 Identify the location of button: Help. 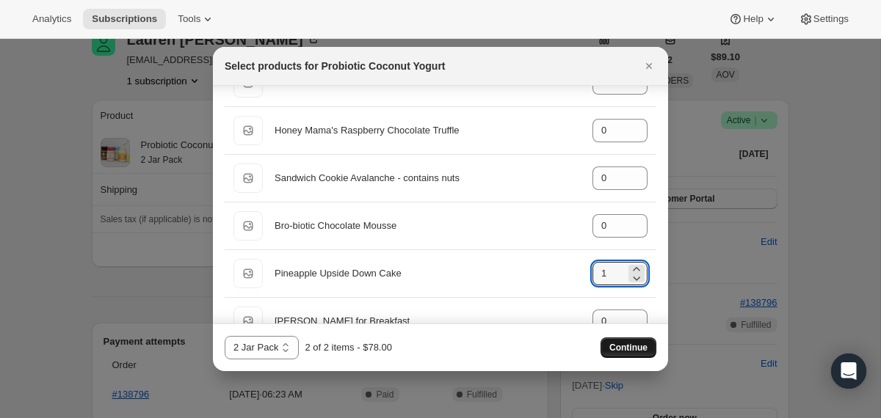
(753, 19).